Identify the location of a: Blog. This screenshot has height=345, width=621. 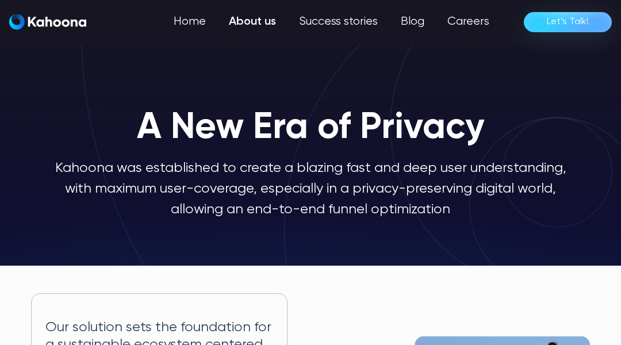
(412, 22).